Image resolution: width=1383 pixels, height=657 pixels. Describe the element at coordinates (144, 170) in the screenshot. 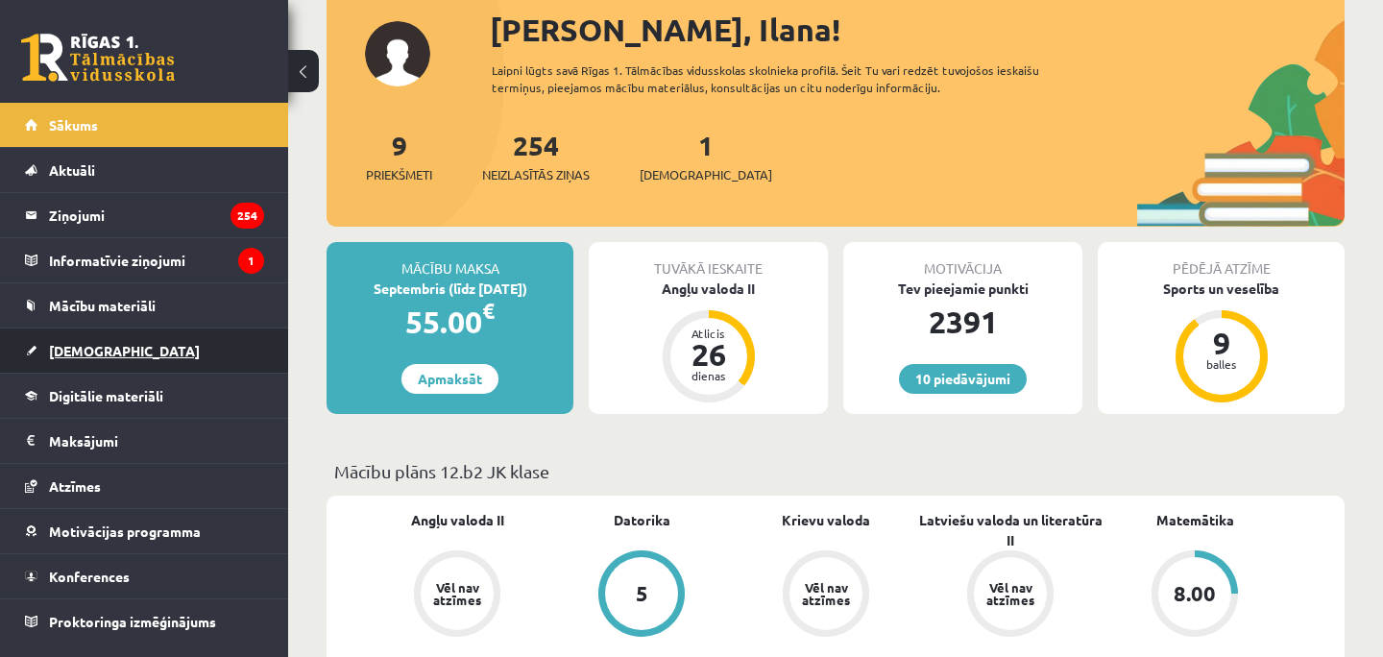

I see `a: Aktuāli` at that location.